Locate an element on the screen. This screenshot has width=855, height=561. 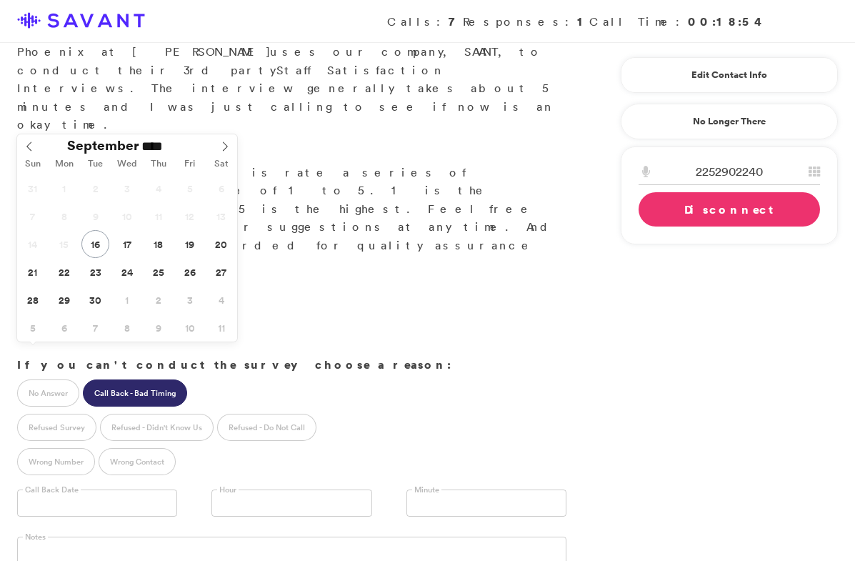
span: September 18, 2025 is located at coordinates (158, 243).